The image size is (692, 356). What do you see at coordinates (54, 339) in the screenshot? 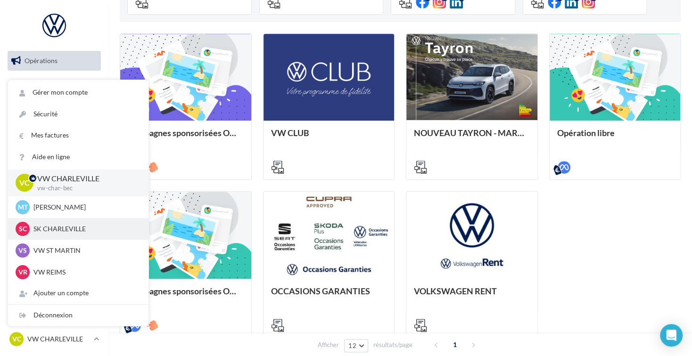
I see `a: VC VW CHARLEVILLE` at bounding box center [54, 339].